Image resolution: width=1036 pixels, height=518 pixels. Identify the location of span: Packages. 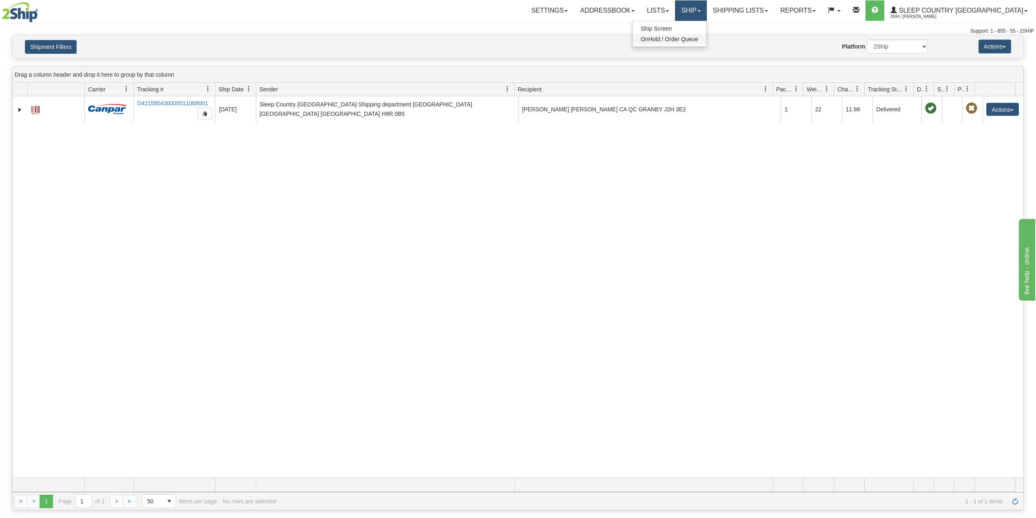
(785, 89).